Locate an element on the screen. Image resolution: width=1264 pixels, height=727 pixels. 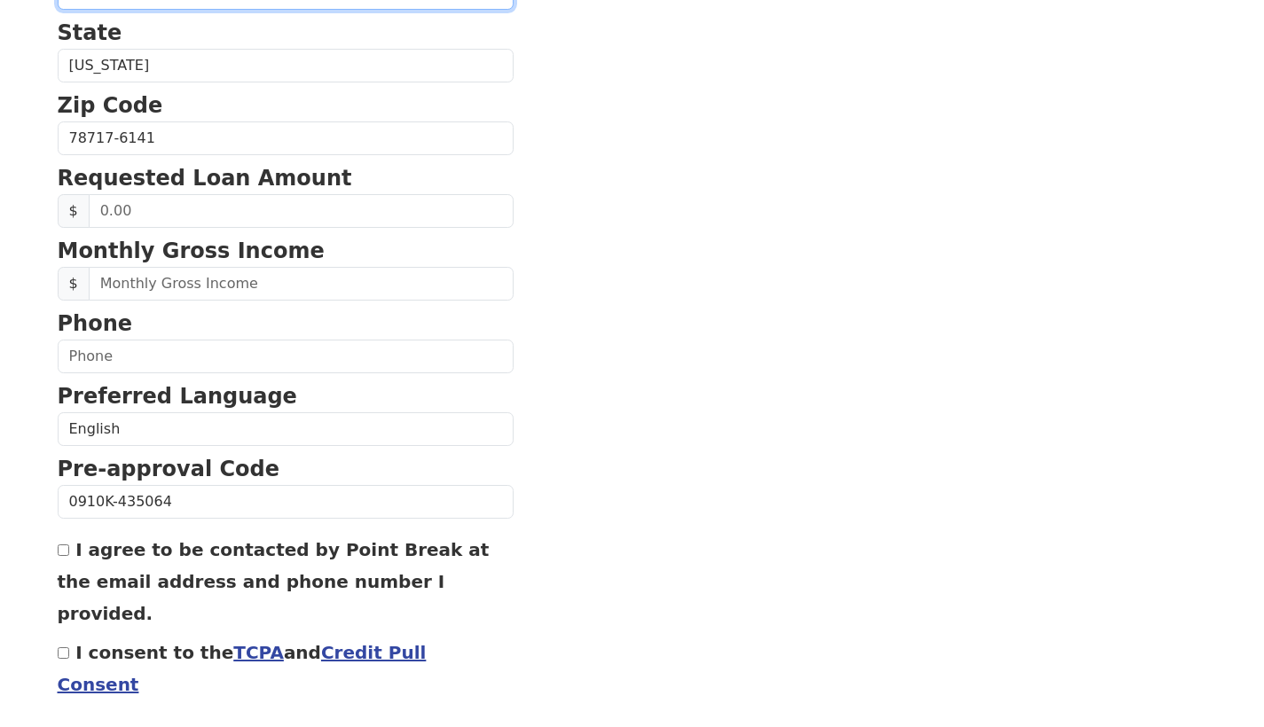
input: Phone is located at coordinates (286, 356).